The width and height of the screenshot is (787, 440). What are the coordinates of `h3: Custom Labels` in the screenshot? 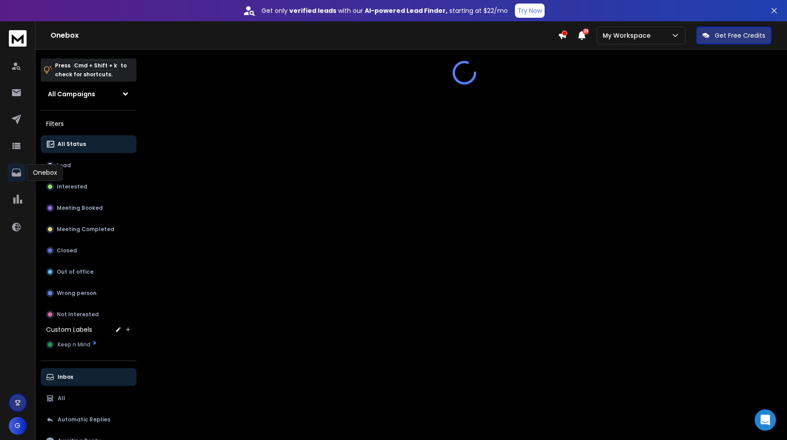 It's located at (69, 329).